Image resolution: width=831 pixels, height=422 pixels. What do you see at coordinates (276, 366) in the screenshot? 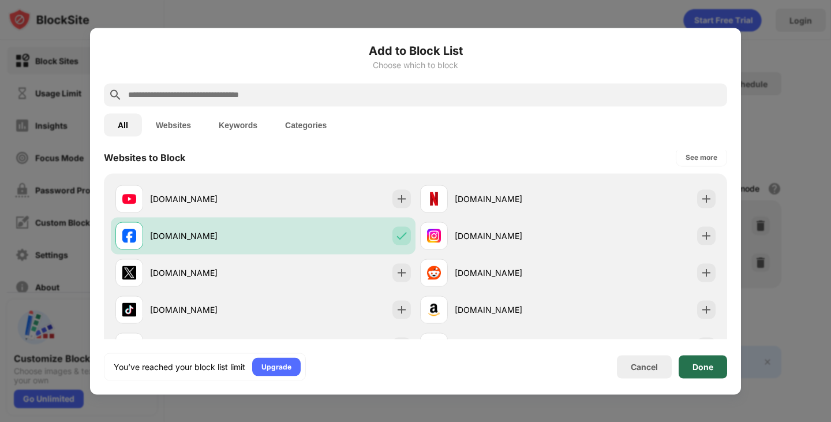
I see `div: Upgrade` at bounding box center [276, 366].